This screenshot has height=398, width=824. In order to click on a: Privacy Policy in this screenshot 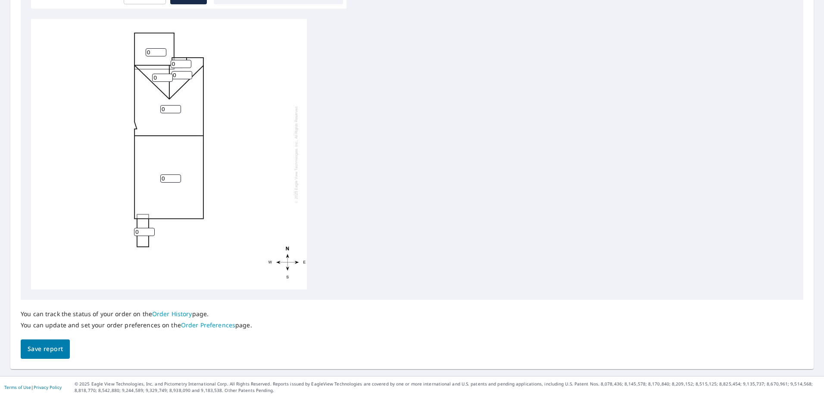, I will do `click(47, 387)`.